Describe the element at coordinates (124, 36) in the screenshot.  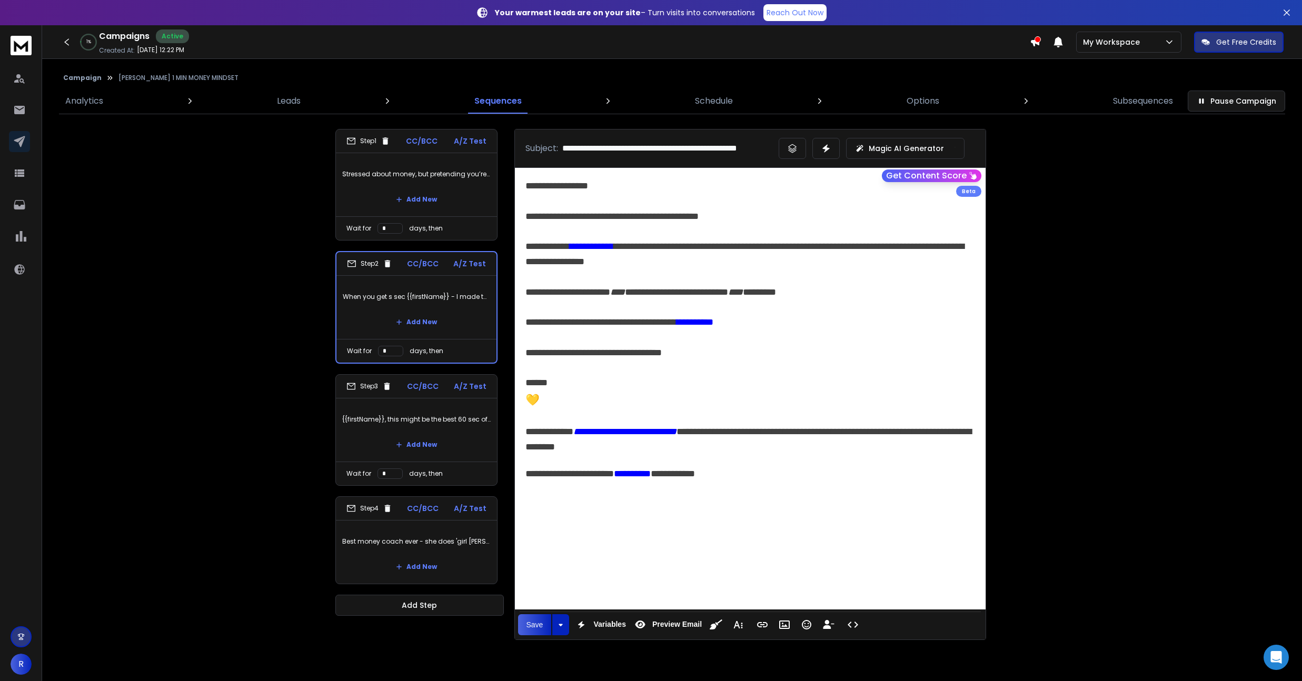
I see `h1: Campaigns` at that location.